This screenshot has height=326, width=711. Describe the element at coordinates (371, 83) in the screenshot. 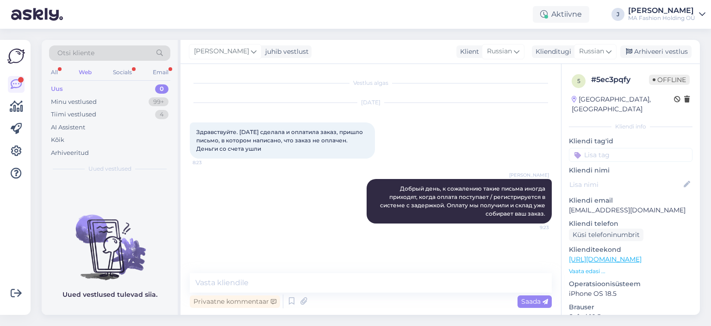

I see `div: Vestlus algas` at that location.